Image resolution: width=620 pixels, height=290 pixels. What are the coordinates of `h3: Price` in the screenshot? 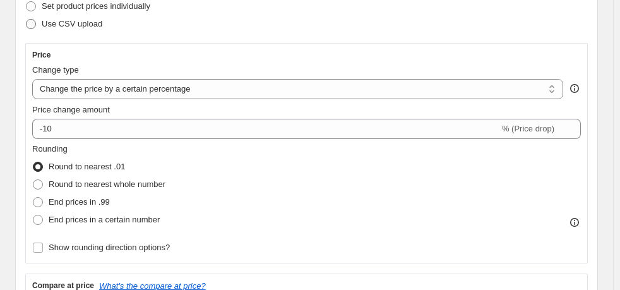 It's located at (41, 55).